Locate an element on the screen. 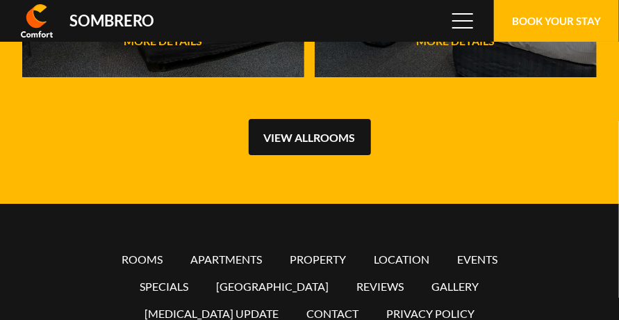  a: Contact is located at coordinates (332, 313).